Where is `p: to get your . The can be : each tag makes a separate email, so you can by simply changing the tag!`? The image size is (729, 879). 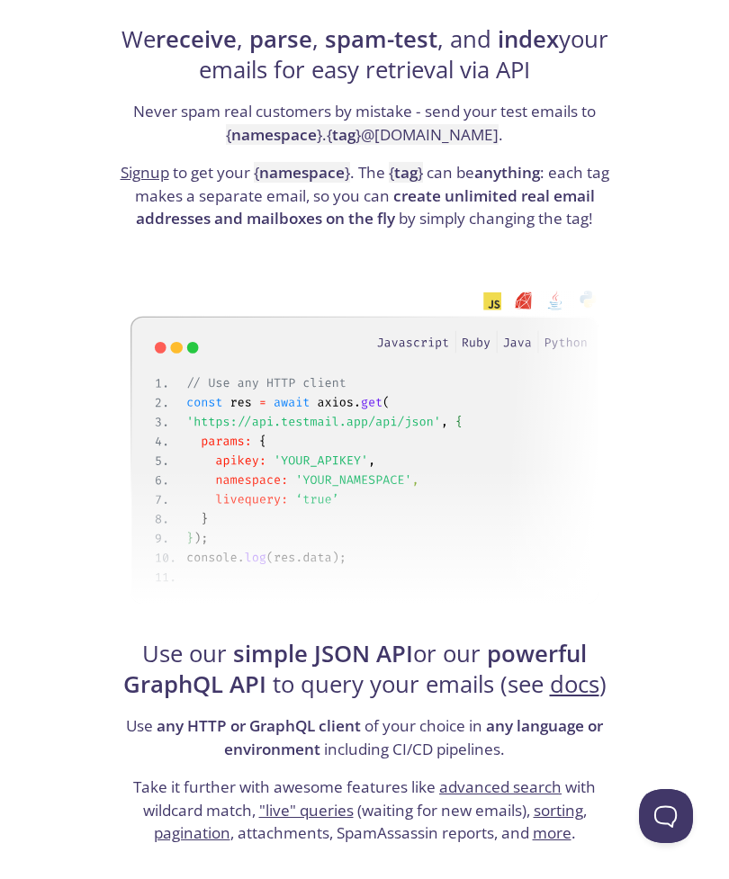 p: to get your . The can be : each tag makes a separate email, so you can by simply changing the tag! is located at coordinates (364, 195).